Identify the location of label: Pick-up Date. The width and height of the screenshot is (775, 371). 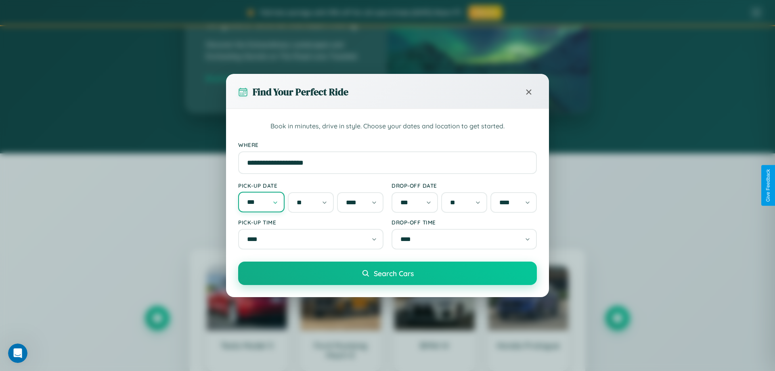
(311, 185).